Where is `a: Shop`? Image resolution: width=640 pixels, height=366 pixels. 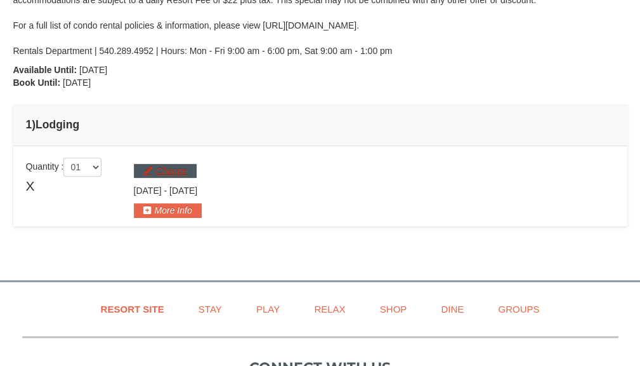 a: Shop is located at coordinates (393, 308).